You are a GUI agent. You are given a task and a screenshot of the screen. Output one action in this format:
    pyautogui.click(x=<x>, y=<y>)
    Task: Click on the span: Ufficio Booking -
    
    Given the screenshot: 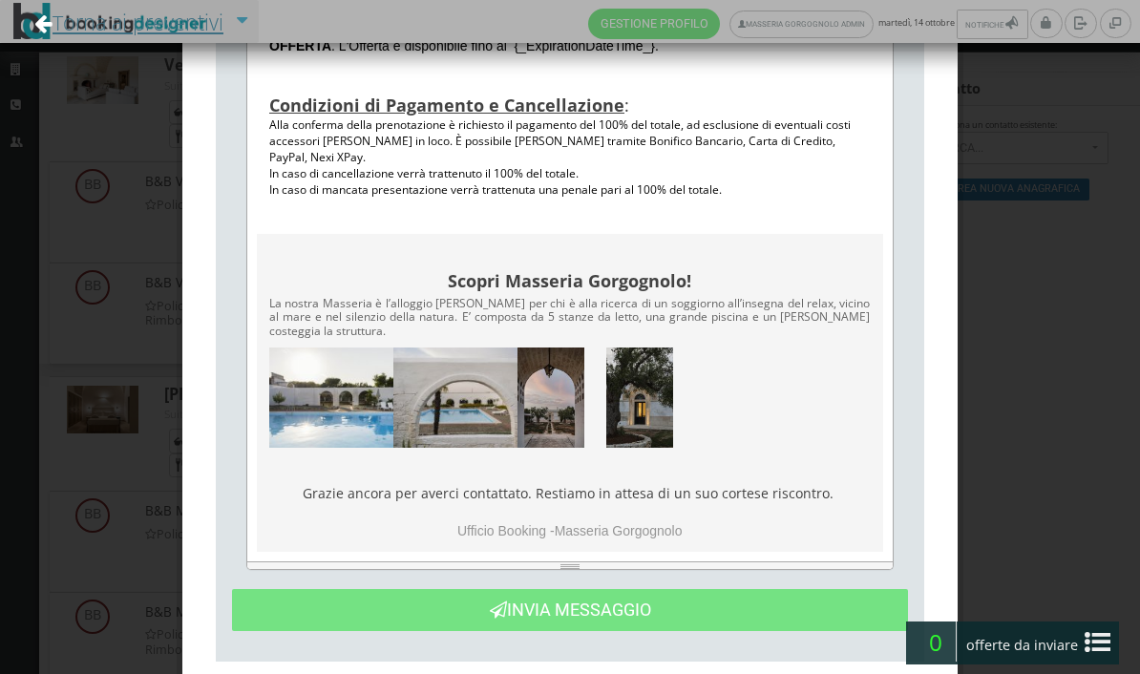 What is the action you would take?
    pyautogui.click(x=506, y=531)
    